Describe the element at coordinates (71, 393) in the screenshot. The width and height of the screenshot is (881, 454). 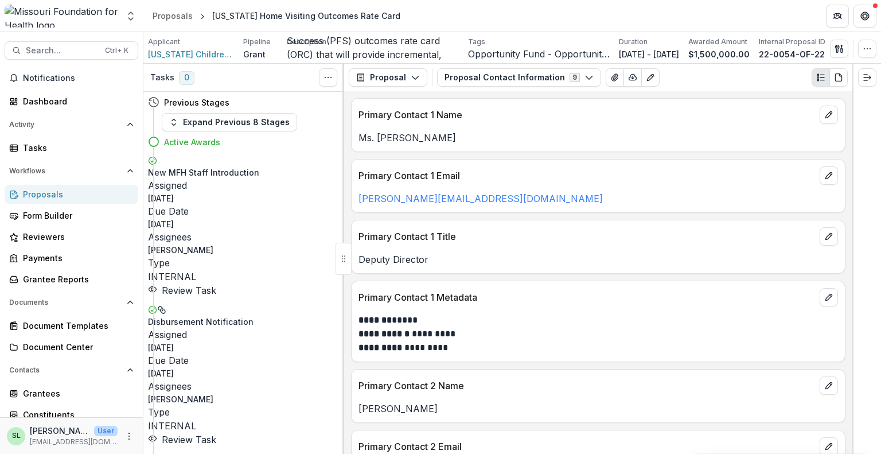
I see `a: Grantees` at that location.